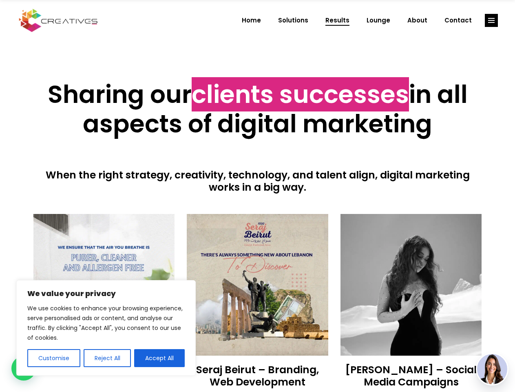 The width and height of the screenshot is (515, 392). What do you see at coordinates (58, 20) in the screenshot?
I see `img: Creatives` at bounding box center [58, 20].